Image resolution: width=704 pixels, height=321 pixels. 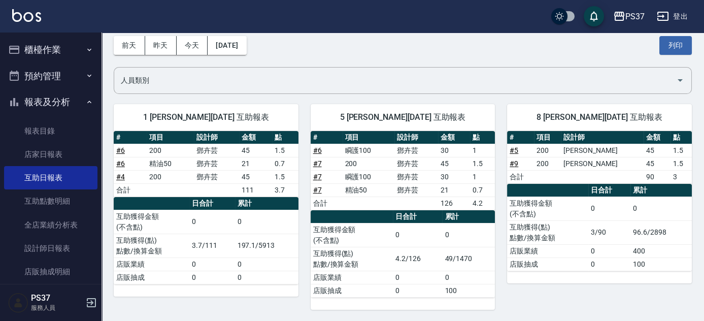 I want to click on button: PS37, so click(x=629, y=16).